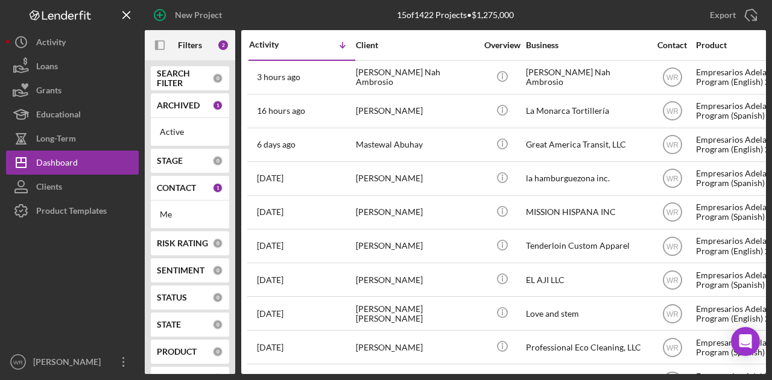 The image size is (772, 380). What do you see at coordinates (190, 215) in the screenshot?
I see `div: Me` at bounding box center [190, 215].